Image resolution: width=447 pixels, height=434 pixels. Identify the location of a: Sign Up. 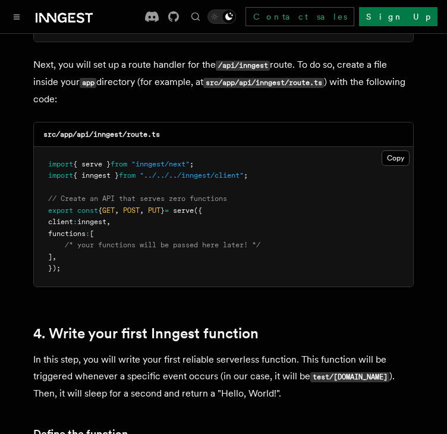
(399, 17).